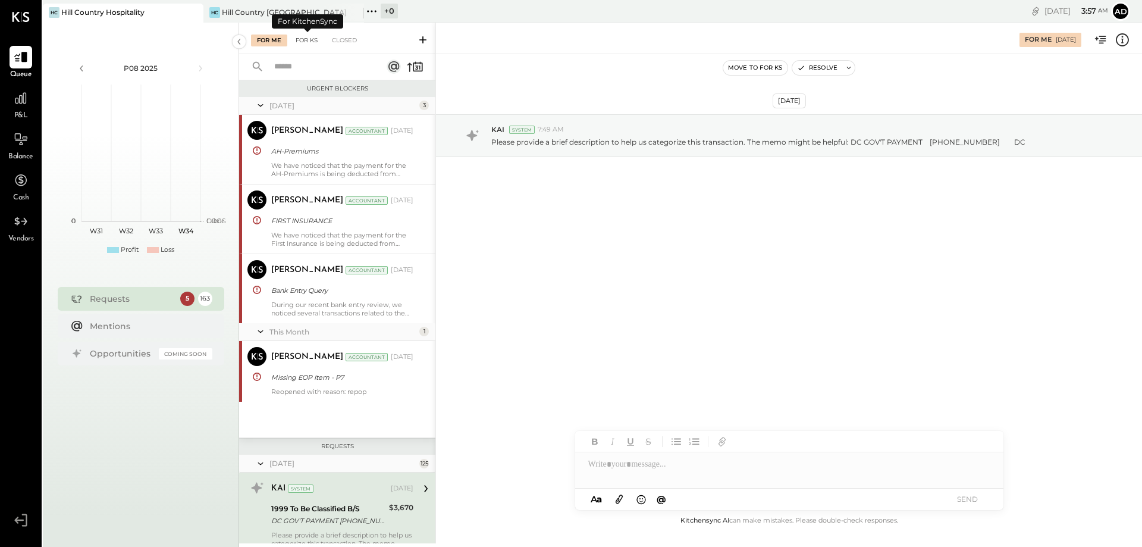  Describe the element at coordinates (307, 21) in the screenshot. I see `div: For KitchenSync` at that location.